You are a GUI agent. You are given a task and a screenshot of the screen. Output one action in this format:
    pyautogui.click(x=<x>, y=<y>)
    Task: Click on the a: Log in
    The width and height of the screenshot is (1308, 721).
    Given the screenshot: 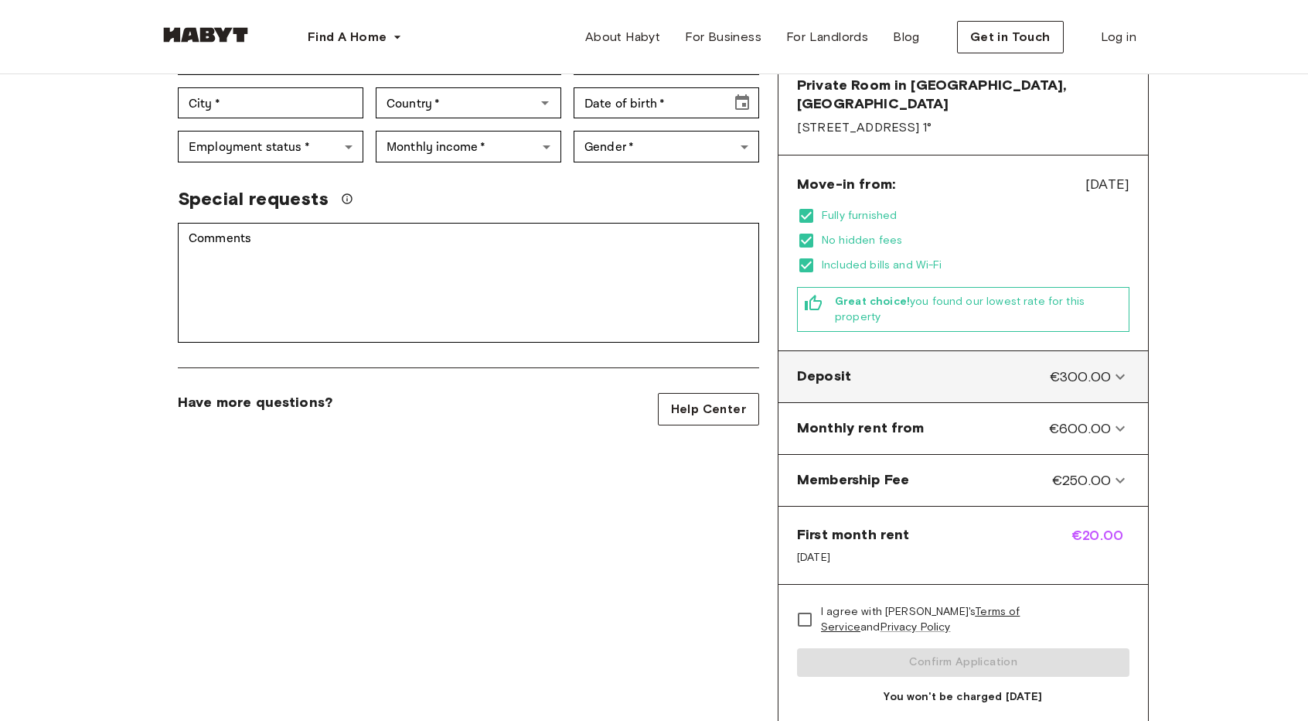 What is the action you would take?
    pyautogui.click(x=1119, y=37)
    